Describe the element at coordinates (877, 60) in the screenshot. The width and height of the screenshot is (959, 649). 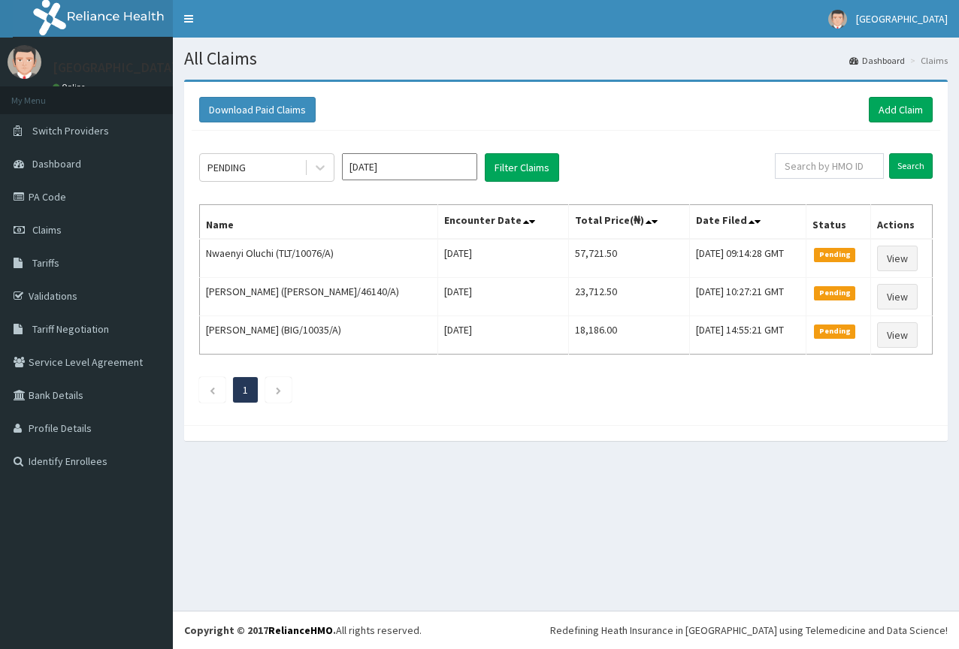
I see `a: Dashboard` at that location.